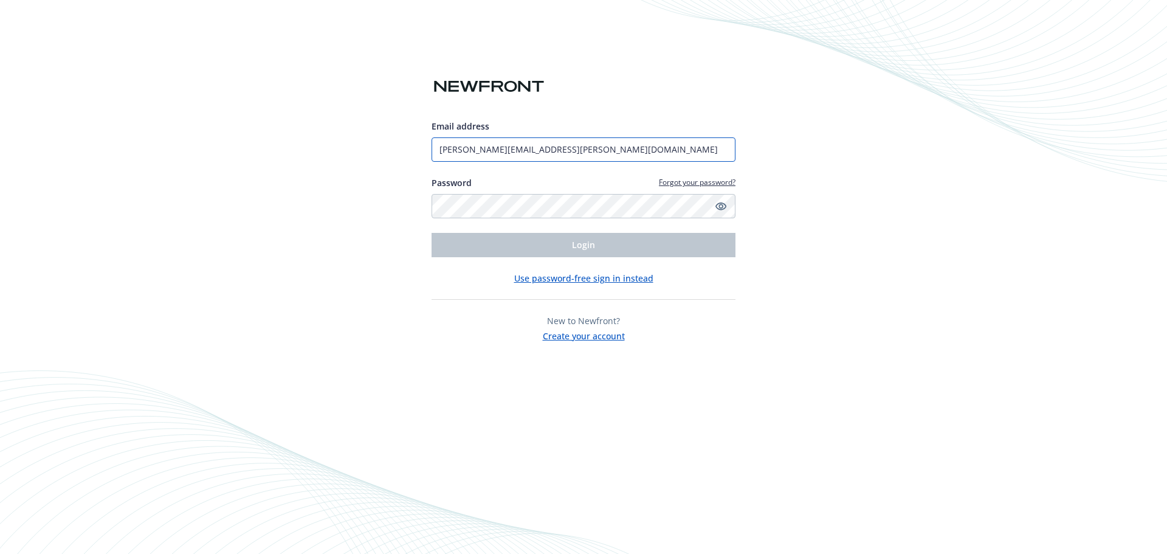  I want to click on button: Create your account, so click(583, 334).